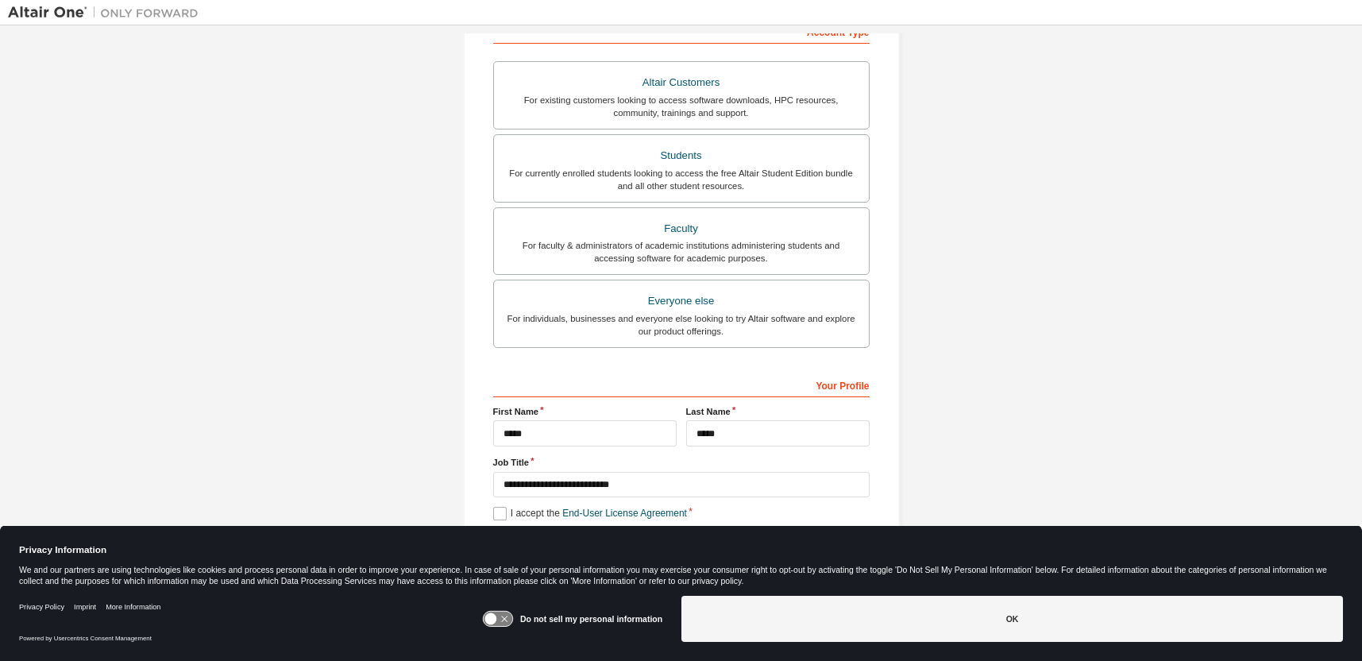  Describe the element at coordinates (682, 462) in the screenshot. I see `label: Job Title` at that location.